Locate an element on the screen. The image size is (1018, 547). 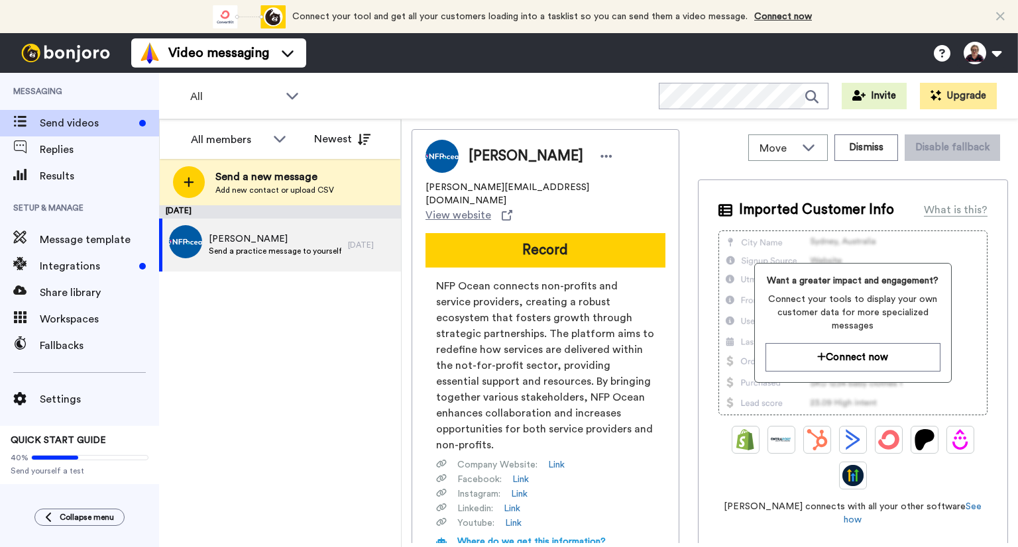
span: Send a practice message to yourself is located at coordinates (275, 251).